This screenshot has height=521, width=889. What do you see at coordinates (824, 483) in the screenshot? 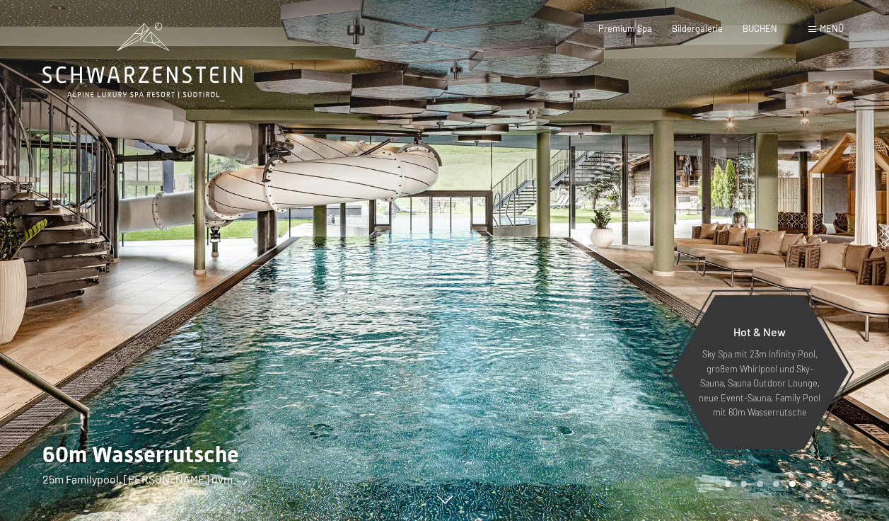
I see `div: Carousel Page 7` at bounding box center [824, 483].